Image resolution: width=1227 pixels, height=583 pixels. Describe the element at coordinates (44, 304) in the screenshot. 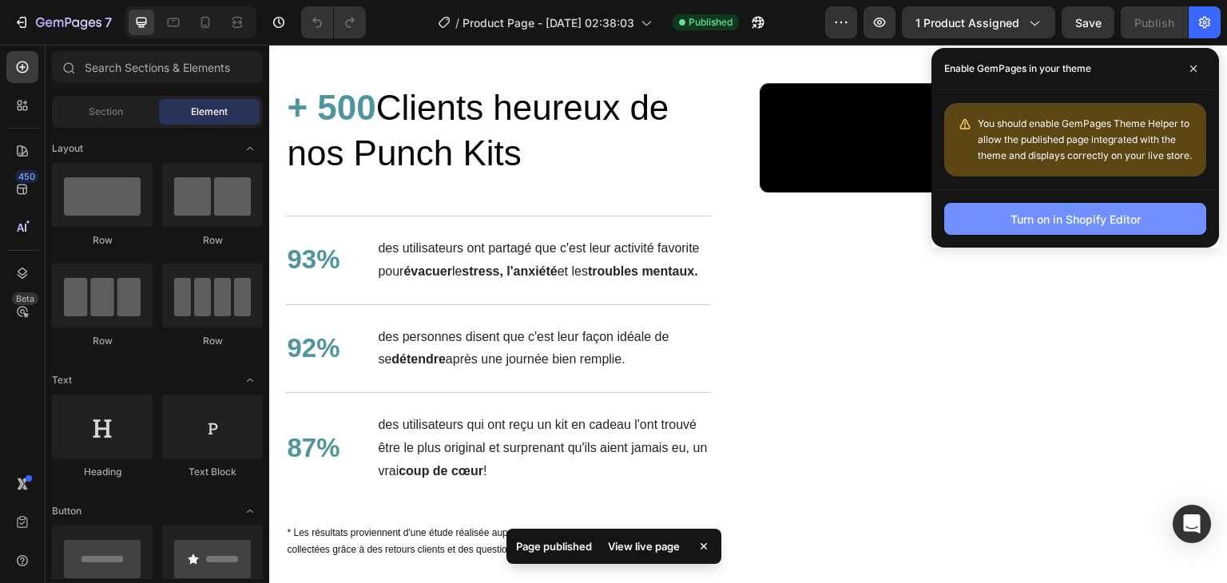

I see `p: 92%` at that location.